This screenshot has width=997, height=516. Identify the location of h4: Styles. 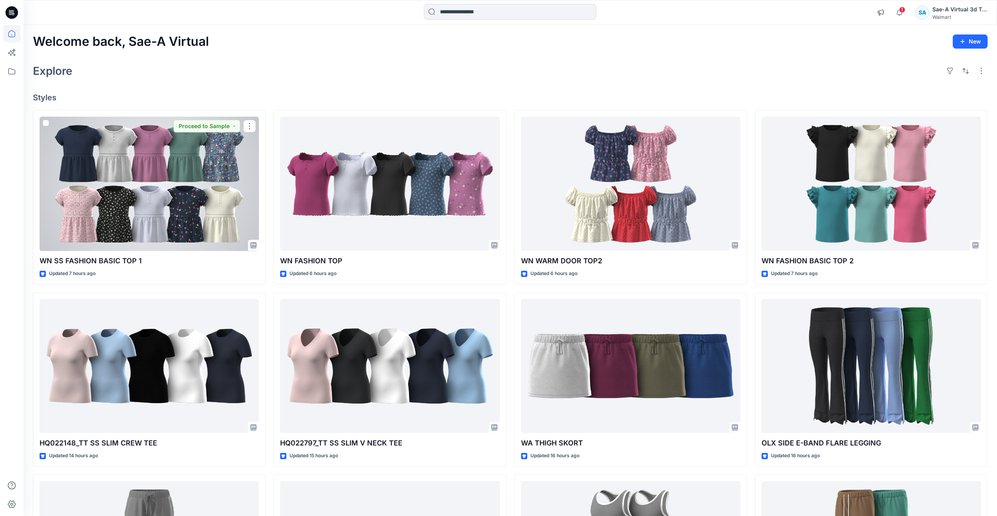
(510, 98).